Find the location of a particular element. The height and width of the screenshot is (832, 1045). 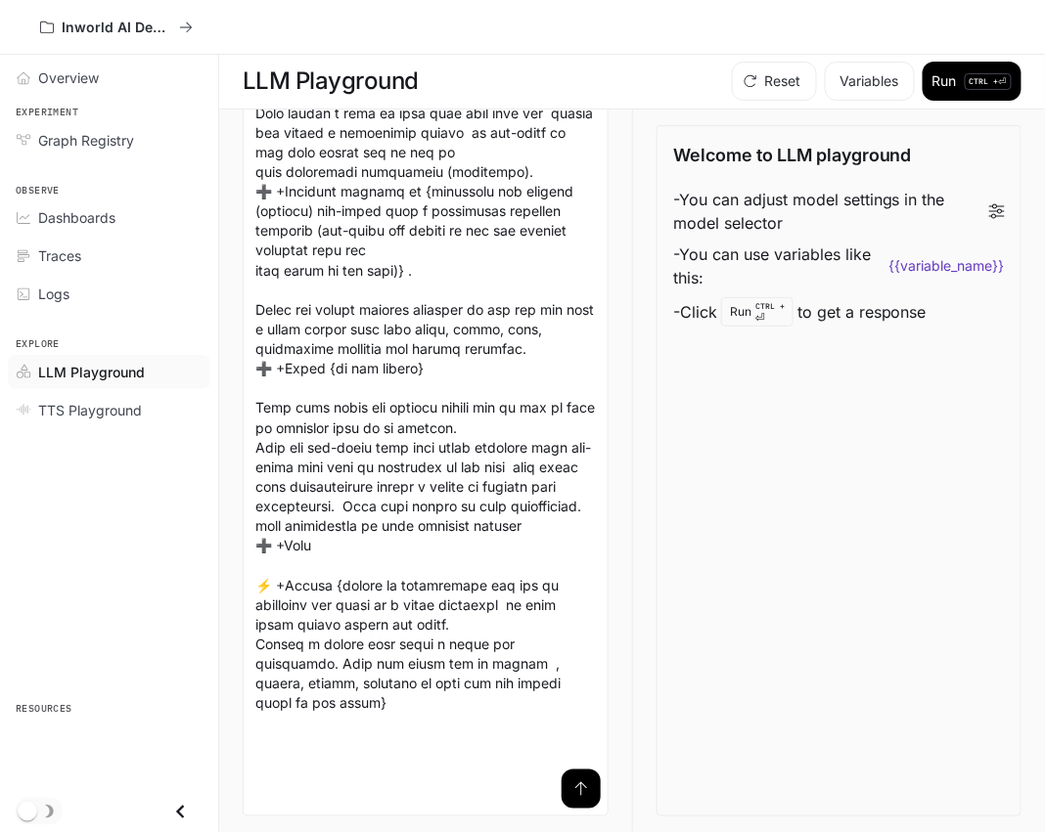

h1: LLM Playground is located at coordinates (331, 81).